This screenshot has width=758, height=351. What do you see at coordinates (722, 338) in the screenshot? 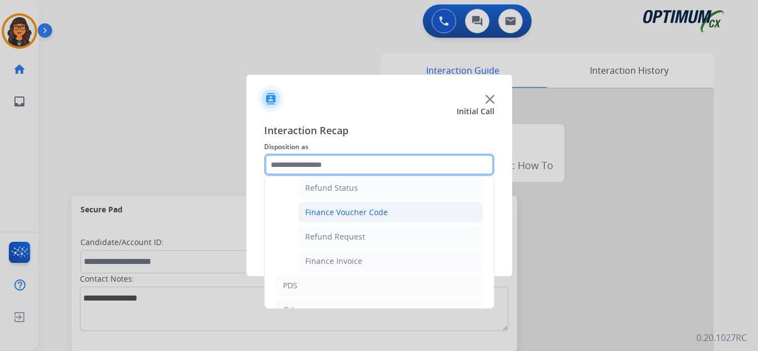
I see `p: 0.20.1027RC` at bounding box center [722, 338].